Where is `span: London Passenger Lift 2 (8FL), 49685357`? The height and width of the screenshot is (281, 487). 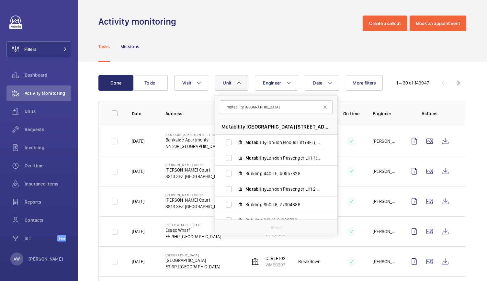 span: London Passenger Lift 2 (8FL), 49685357 is located at coordinates (283, 189).